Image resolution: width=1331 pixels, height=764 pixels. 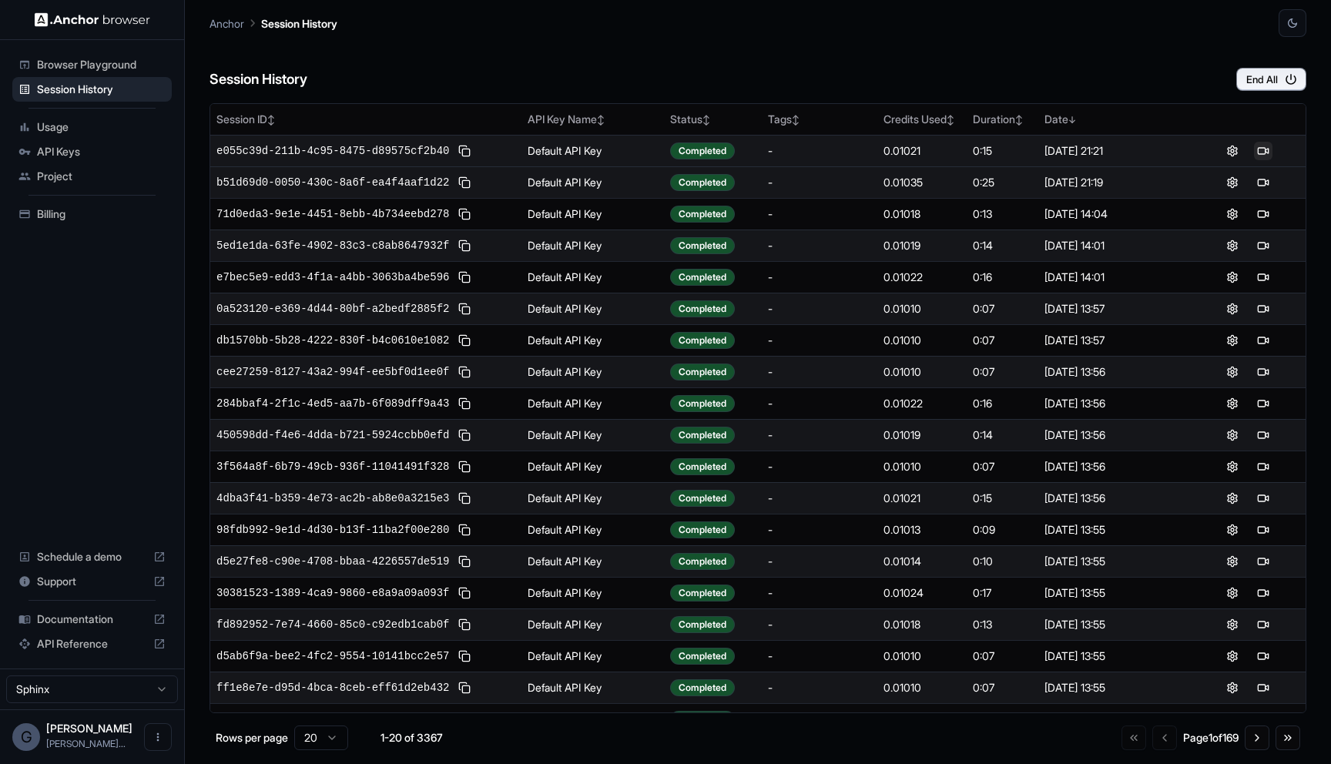 What do you see at coordinates (101, 65) in the screenshot?
I see `span: Browser Playground` at bounding box center [101, 65].